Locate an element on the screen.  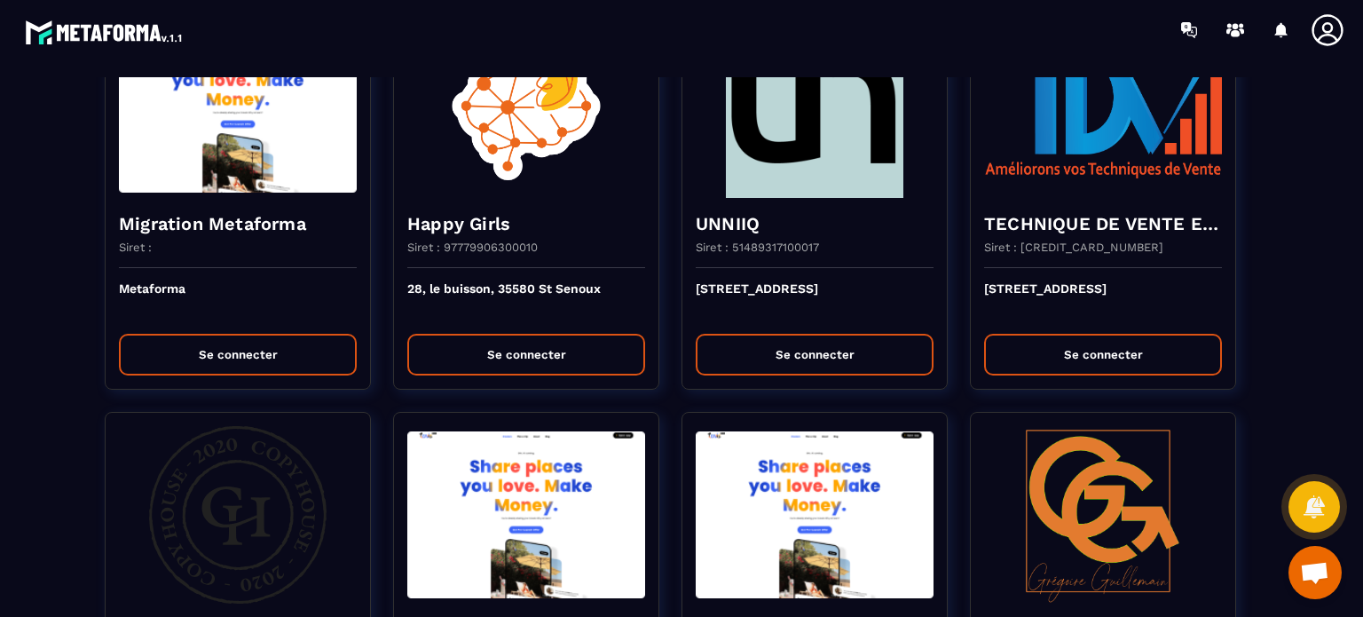
a: Ouvrir le chat is located at coordinates (1315, 572).